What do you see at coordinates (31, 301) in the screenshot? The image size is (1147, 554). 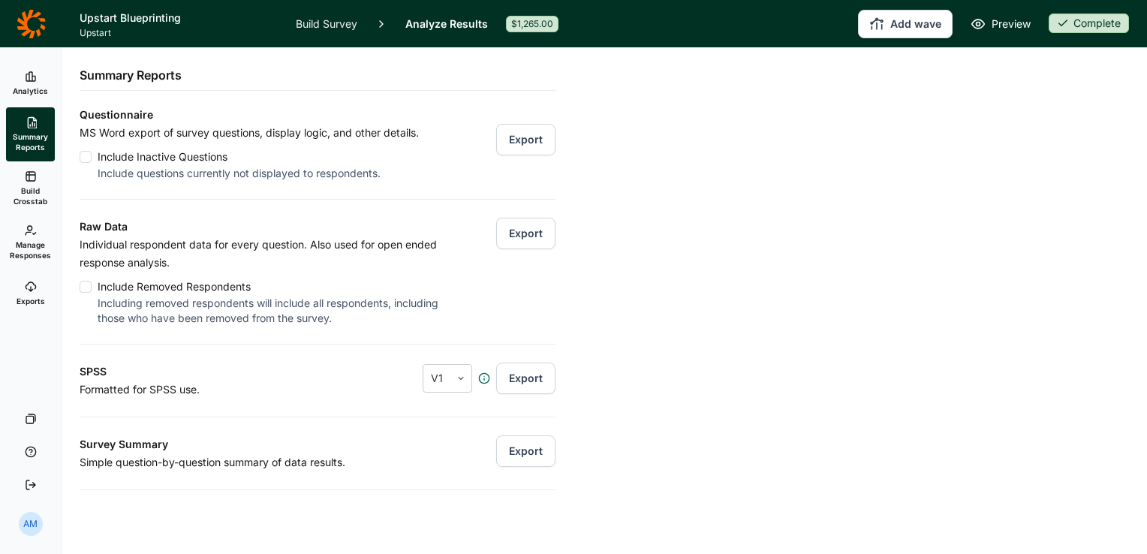 I see `span: Exports` at bounding box center [31, 301].